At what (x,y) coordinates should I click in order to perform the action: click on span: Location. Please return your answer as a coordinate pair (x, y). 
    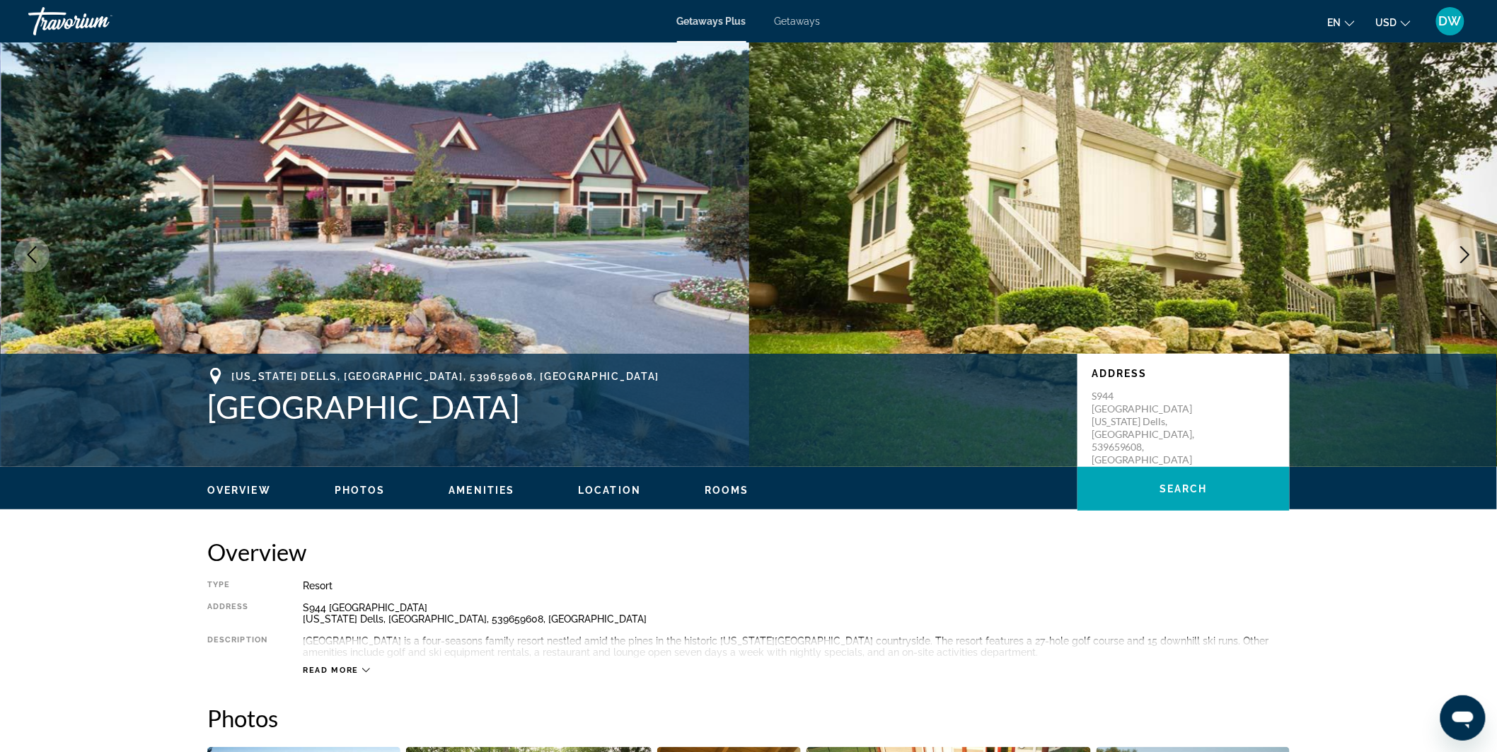
    Looking at the image, I should click on (609, 490).